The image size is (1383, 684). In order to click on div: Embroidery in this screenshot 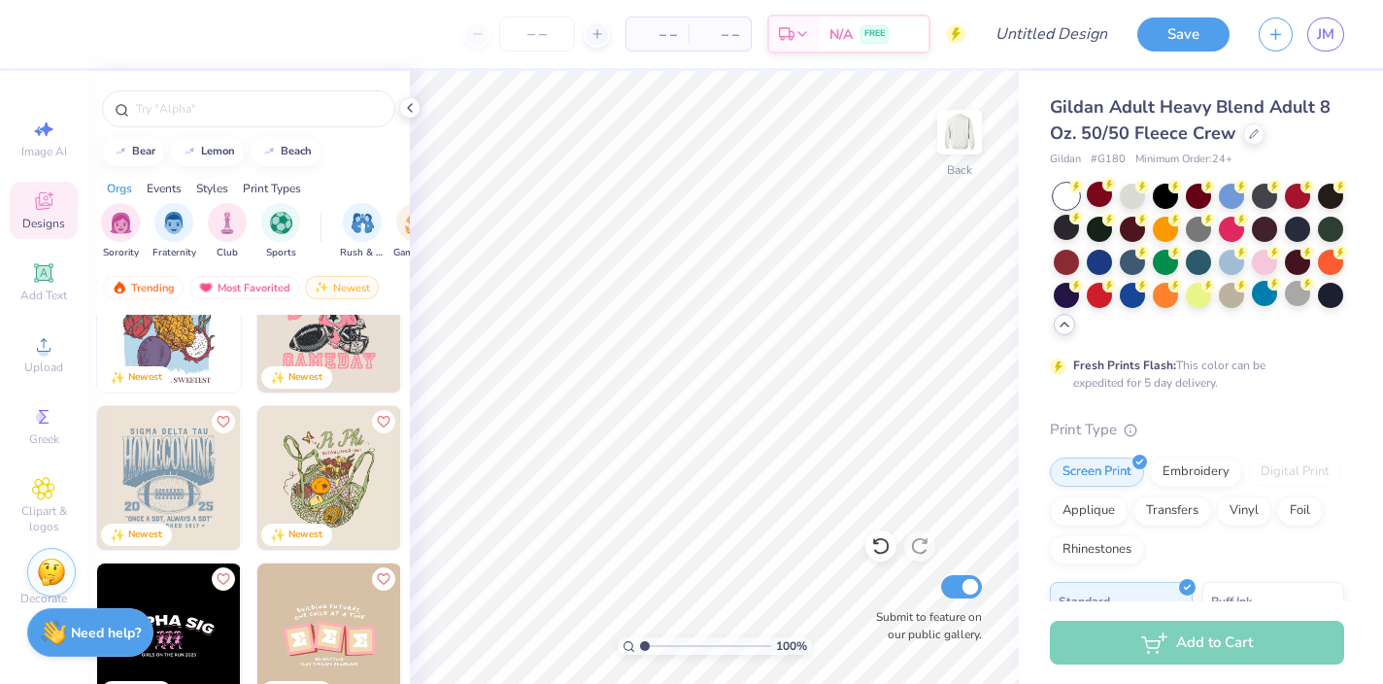, I will do `click(1196, 472)`.